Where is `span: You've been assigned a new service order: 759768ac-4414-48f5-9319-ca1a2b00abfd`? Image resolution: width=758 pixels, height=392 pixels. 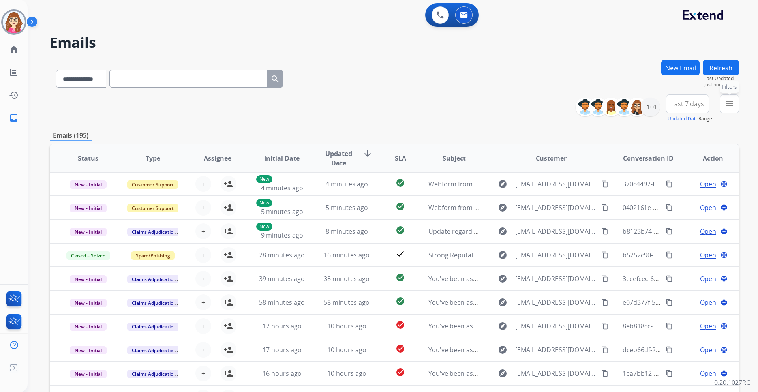
span: You've been assigned a new service order: 759768ac-4414-48f5-9319-ca1a2b00abfd is located at coordinates (552, 326).